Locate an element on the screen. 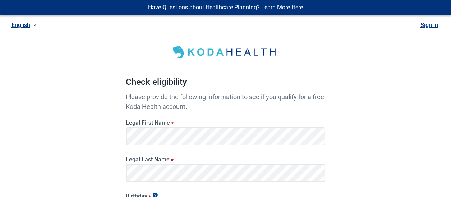 The width and height of the screenshot is (451, 197). img: Koda Health is located at coordinates (225, 52).